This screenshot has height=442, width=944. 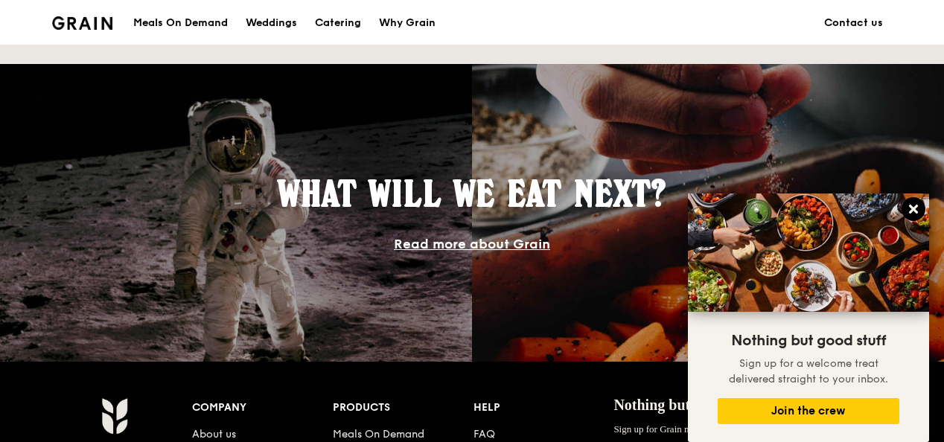 What do you see at coordinates (271, 23) in the screenshot?
I see `a: Weddings` at bounding box center [271, 23].